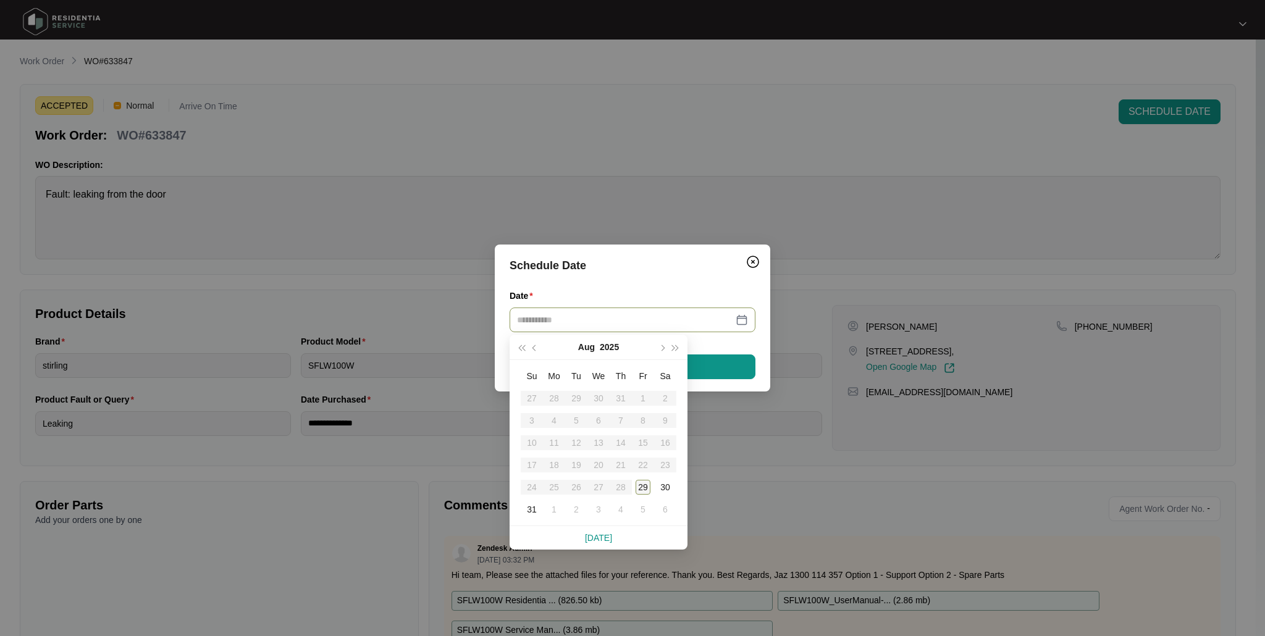 Image resolution: width=1265 pixels, height=636 pixels. I want to click on div: 29, so click(643, 488).